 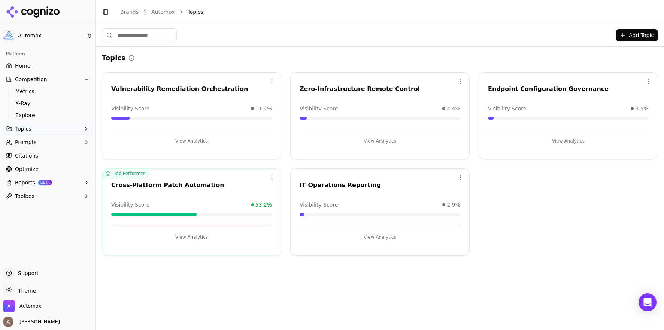 I want to click on span: 2.9%, so click(x=454, y=205).